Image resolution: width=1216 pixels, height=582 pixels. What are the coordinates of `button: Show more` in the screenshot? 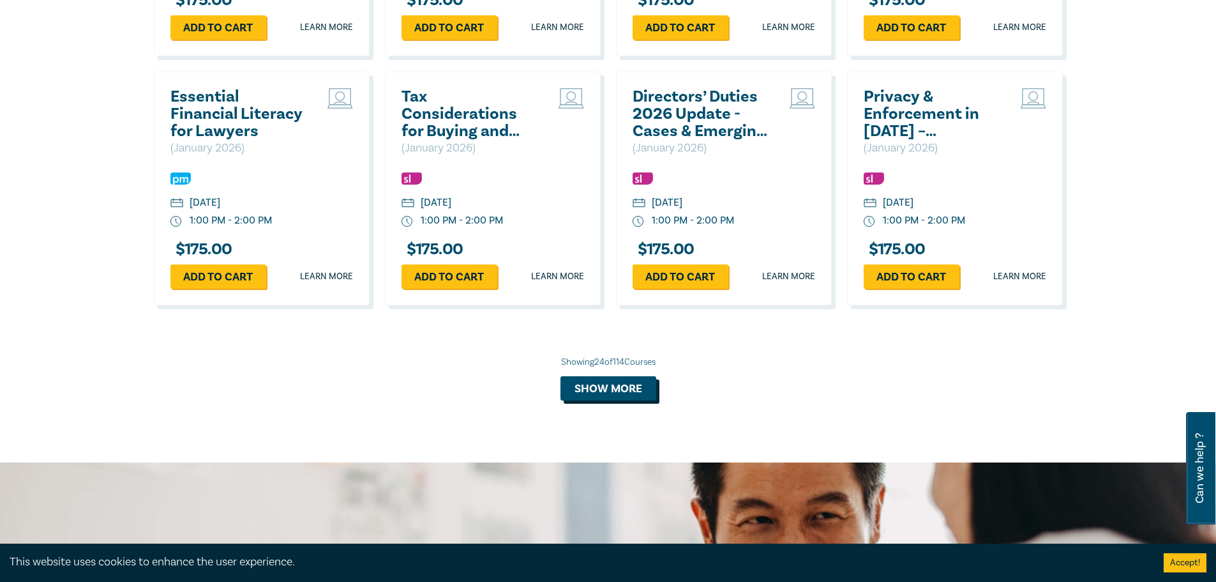 It's located at (609, 388).